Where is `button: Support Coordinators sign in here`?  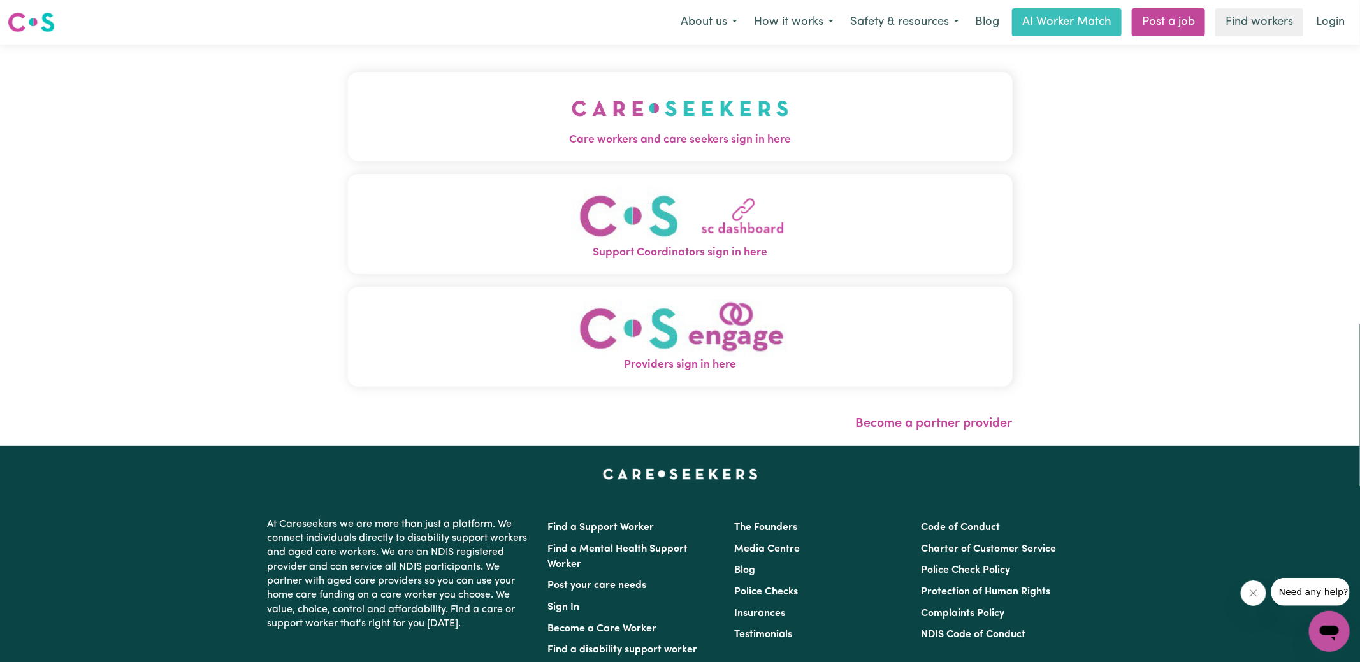 button: Support Coordinators sign in here is located at coordinates (680, 224).